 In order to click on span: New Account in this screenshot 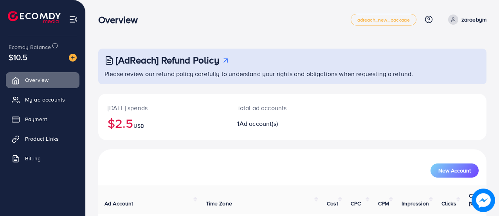, I will do `click(454, 170)`.